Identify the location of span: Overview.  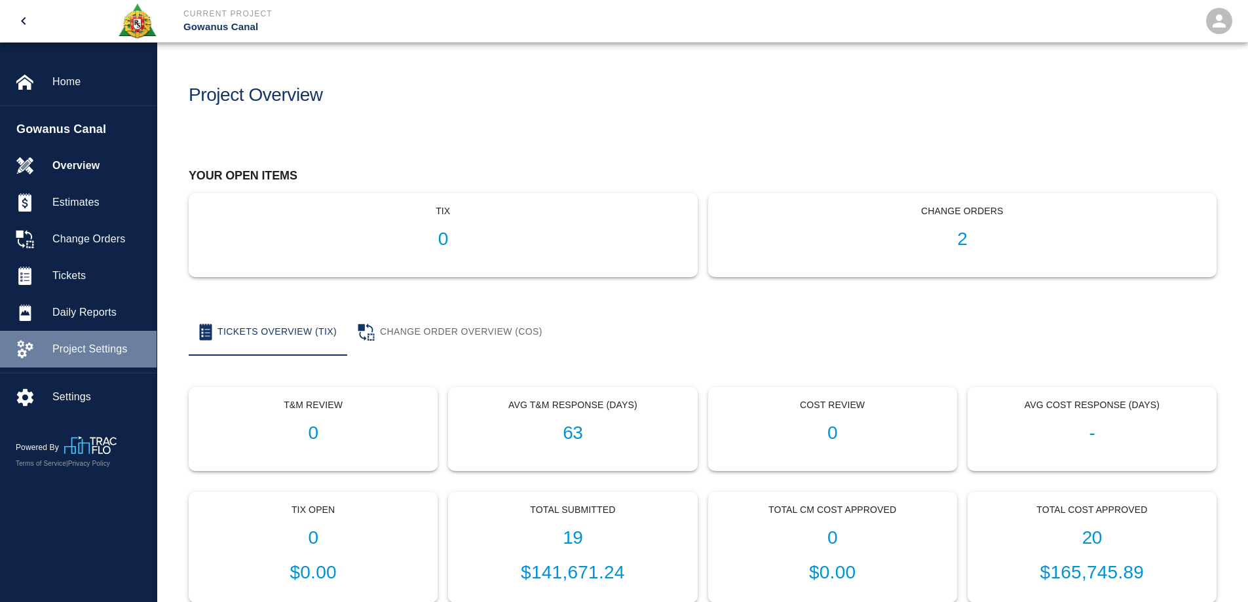
(99, 166).